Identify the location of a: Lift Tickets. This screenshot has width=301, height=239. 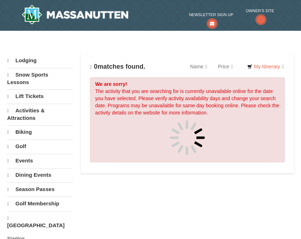
(40, 96).